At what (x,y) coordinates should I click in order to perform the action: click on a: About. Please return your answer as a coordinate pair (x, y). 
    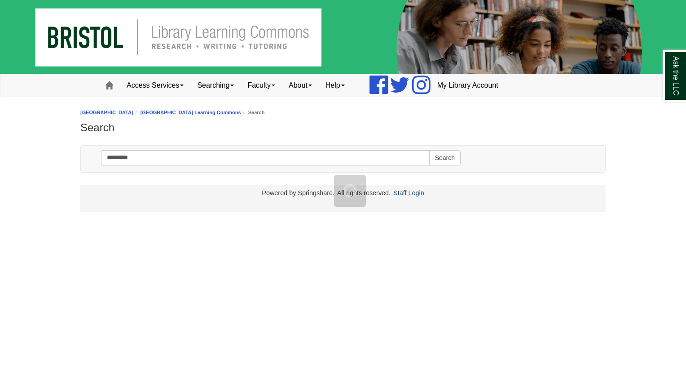
    Looking at the image, I should click on (300, 85).